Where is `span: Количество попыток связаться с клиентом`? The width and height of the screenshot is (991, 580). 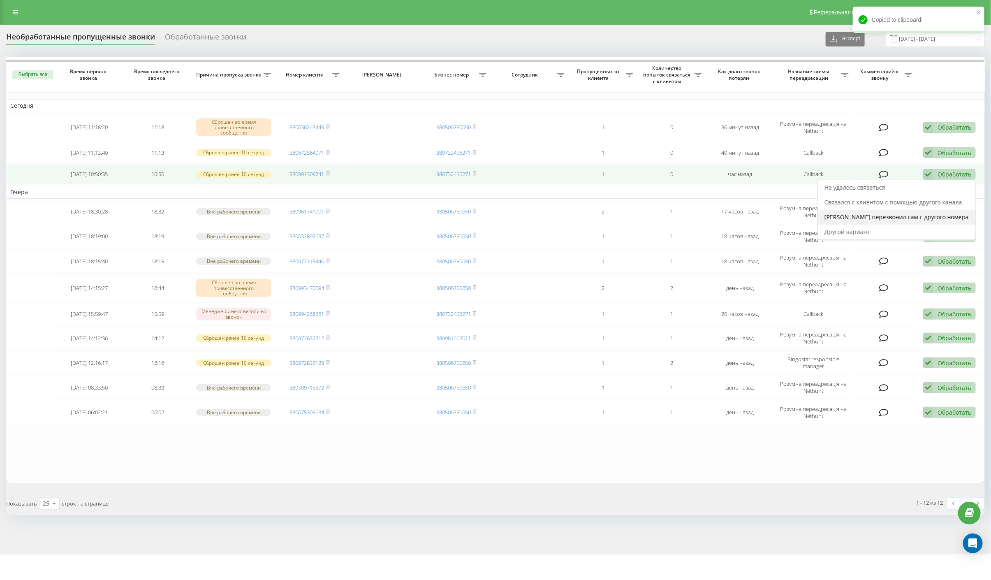 span: Количество попыток связаться с клиентом is located at coordinates (668, 74).